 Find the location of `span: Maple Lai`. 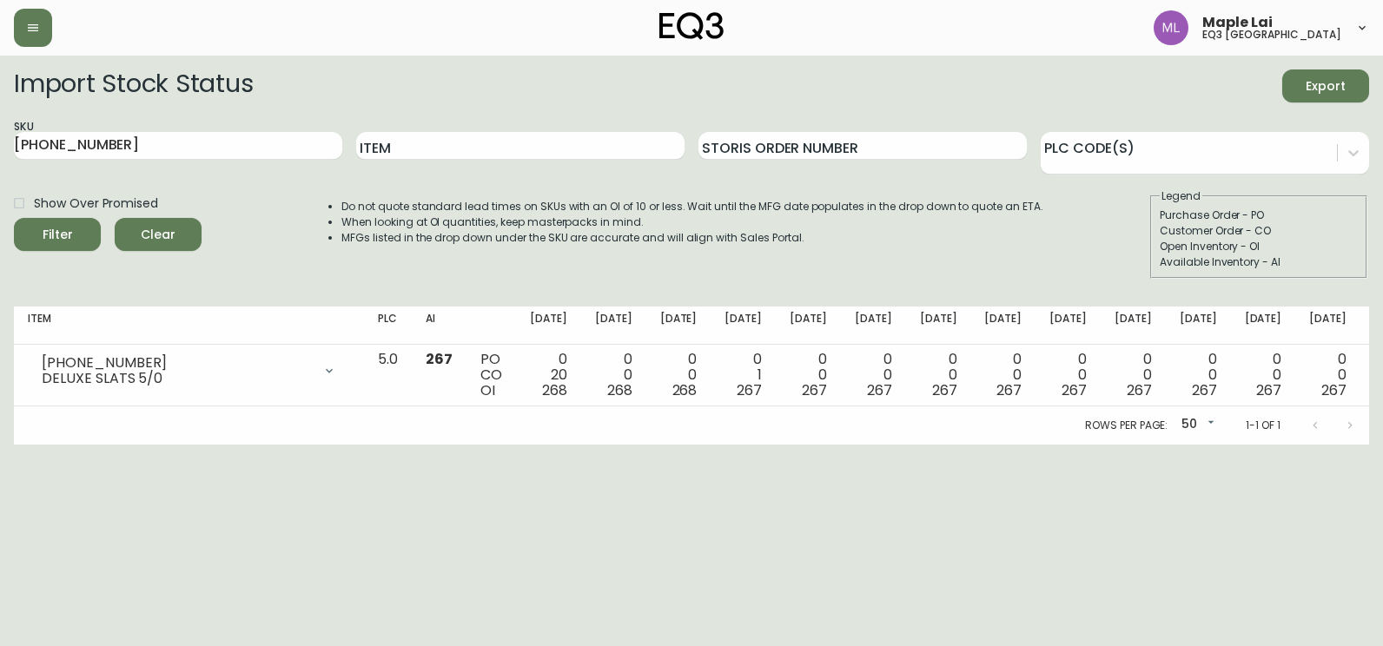

span: Maple Lai is located at coordinates (1237, 23).